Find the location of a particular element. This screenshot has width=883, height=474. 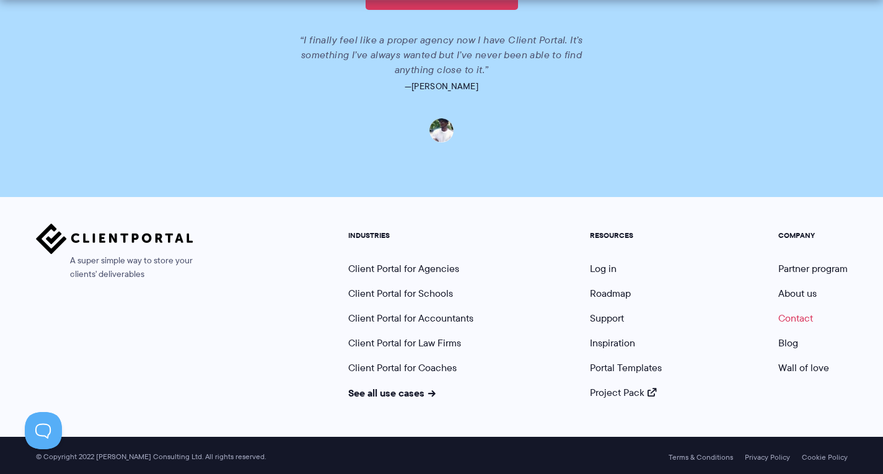

a: See all use cases is located at coordinates (392, 393).